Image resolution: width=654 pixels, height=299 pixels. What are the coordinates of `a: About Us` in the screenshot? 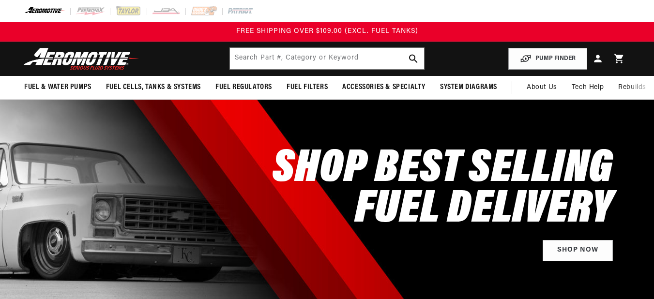 It's located at (541, 88).